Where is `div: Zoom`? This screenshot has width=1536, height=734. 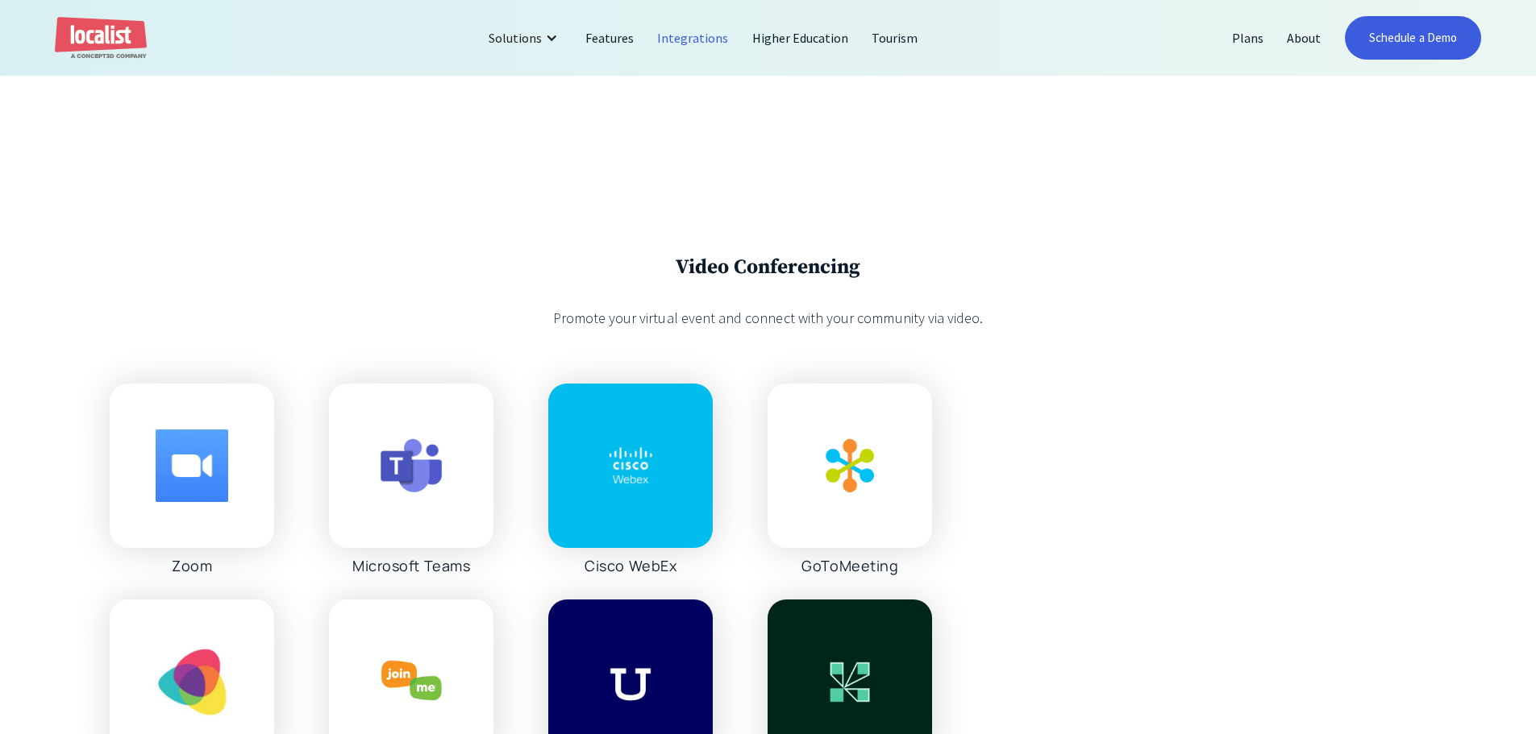
div: Zoom is located at coordinates (192, 566).